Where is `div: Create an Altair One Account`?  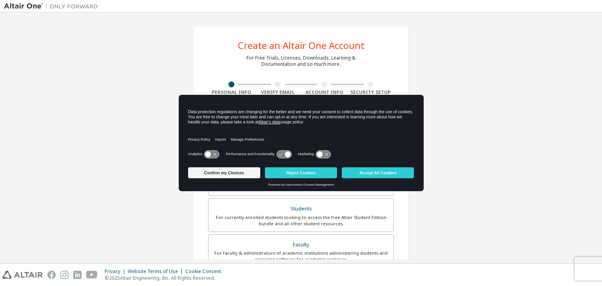 div: Create an Altair One Account is located at coordinates (301, 45).